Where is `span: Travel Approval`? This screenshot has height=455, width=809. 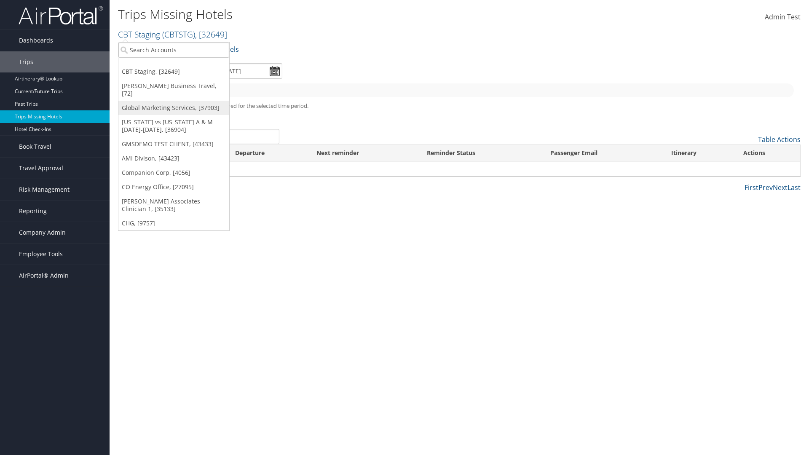
span: Travel Approval is located at coordinates (41, 168).